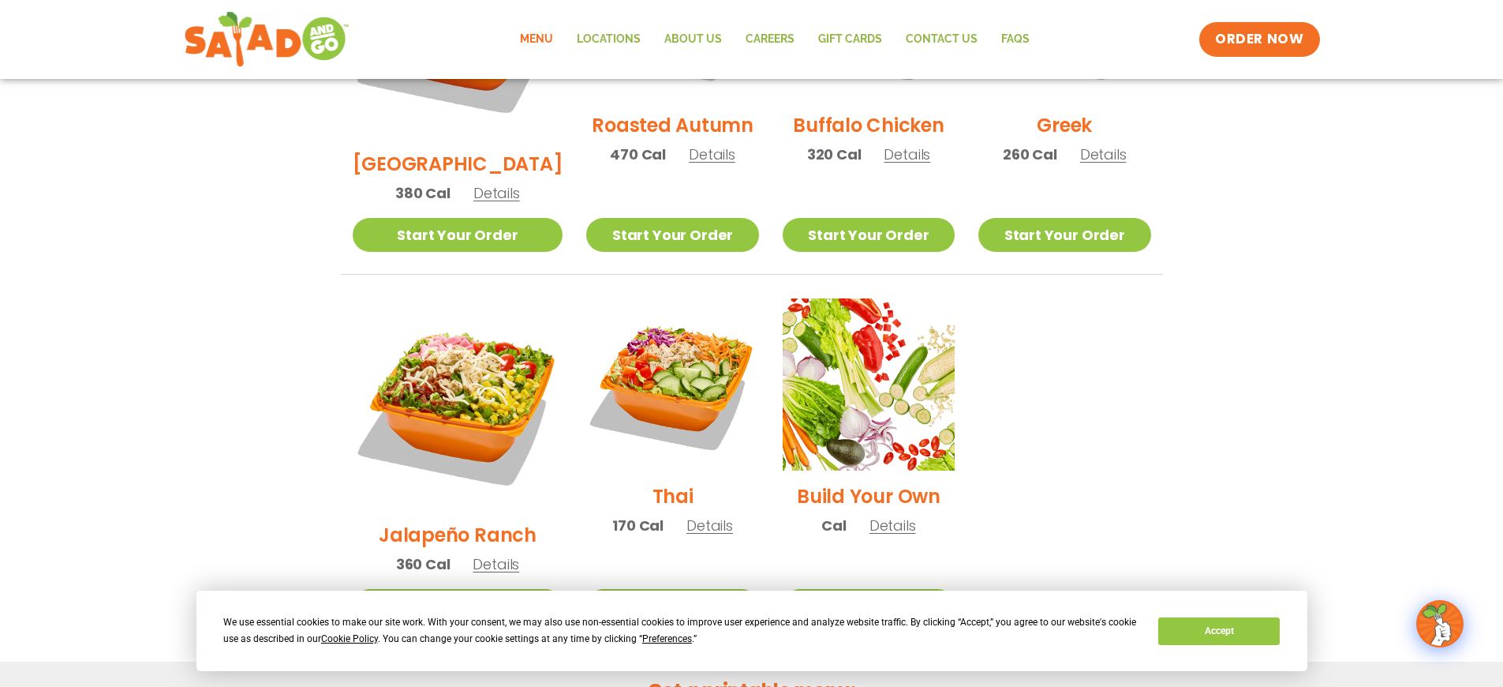 This screenshot has width=1503, height=687. What do you see at coordinates (833, 525) in the screenshot?
I see `span: Cal` at bounding box center [833, 525].